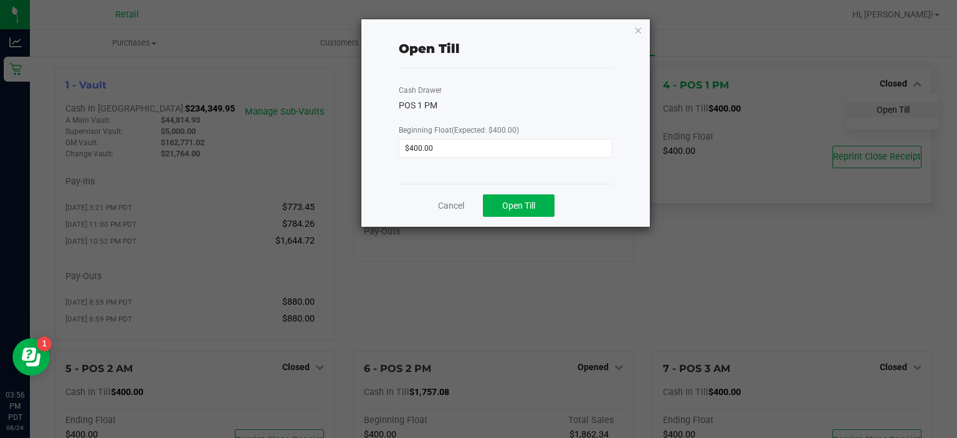  Describe the element at coordinates (518, 206) in the screenshot. I see `span: Open Till` at that location.